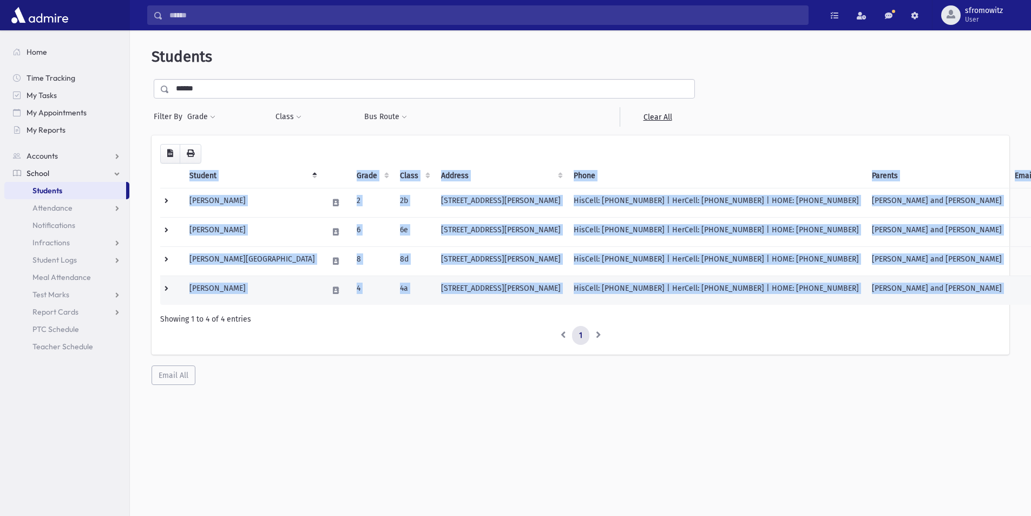  Describe the element at coordinates (288, 117) in the screenshot. I see `button: Class` at that location.